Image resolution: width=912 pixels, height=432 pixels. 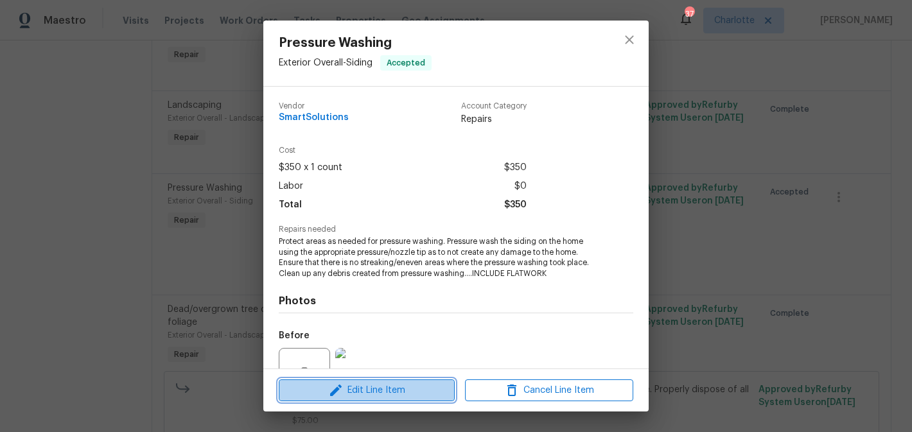 I want to click on span: Exterior Overall - Siding, so click(x=326, y=63).